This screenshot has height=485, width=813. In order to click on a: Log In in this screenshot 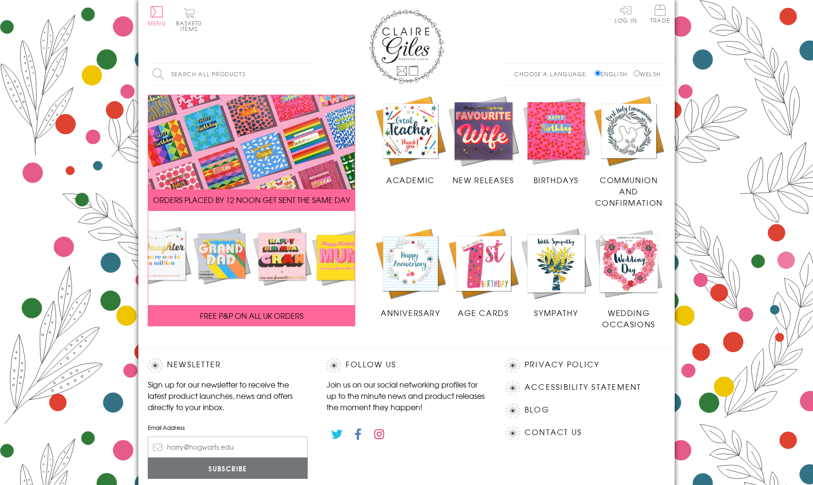, I will do `click(626, 14)`.